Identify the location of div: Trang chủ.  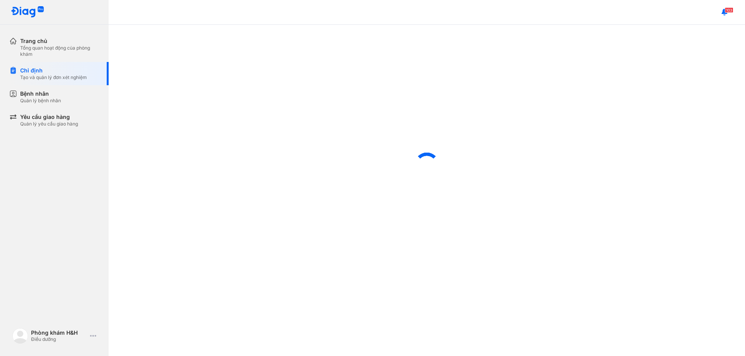
(60, 41).